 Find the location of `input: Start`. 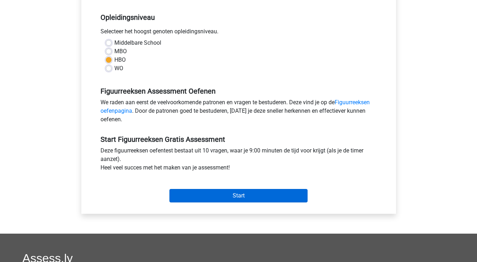

input: Start is located at coordinates (238, 196).